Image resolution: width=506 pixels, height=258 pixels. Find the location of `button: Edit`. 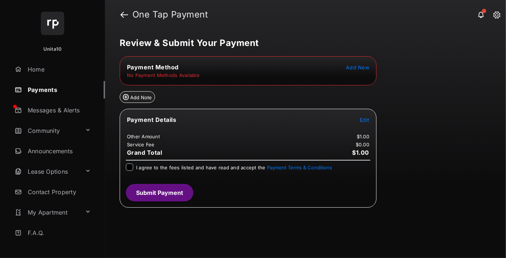

button: Edit is located at coordinates (364, 120).